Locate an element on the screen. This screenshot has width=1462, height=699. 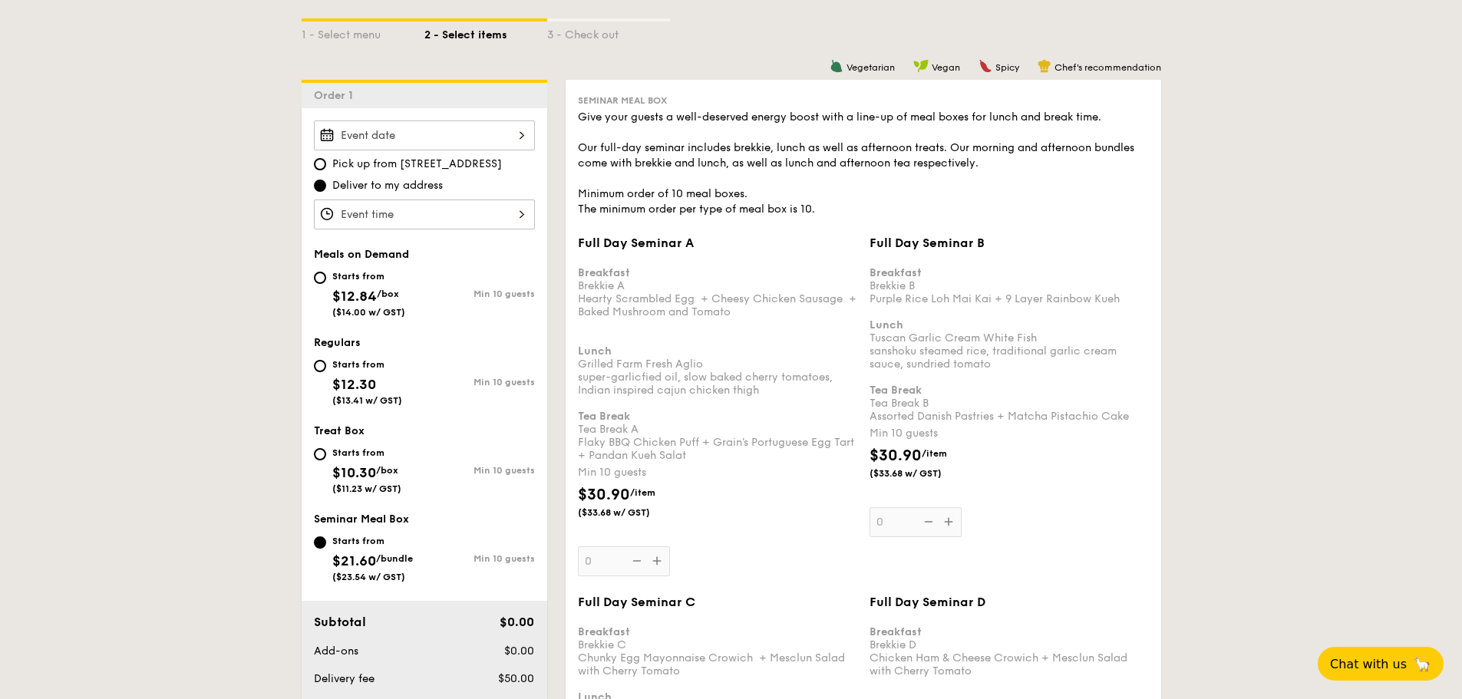
span: $12.30 is located at coordinates (354, 385).